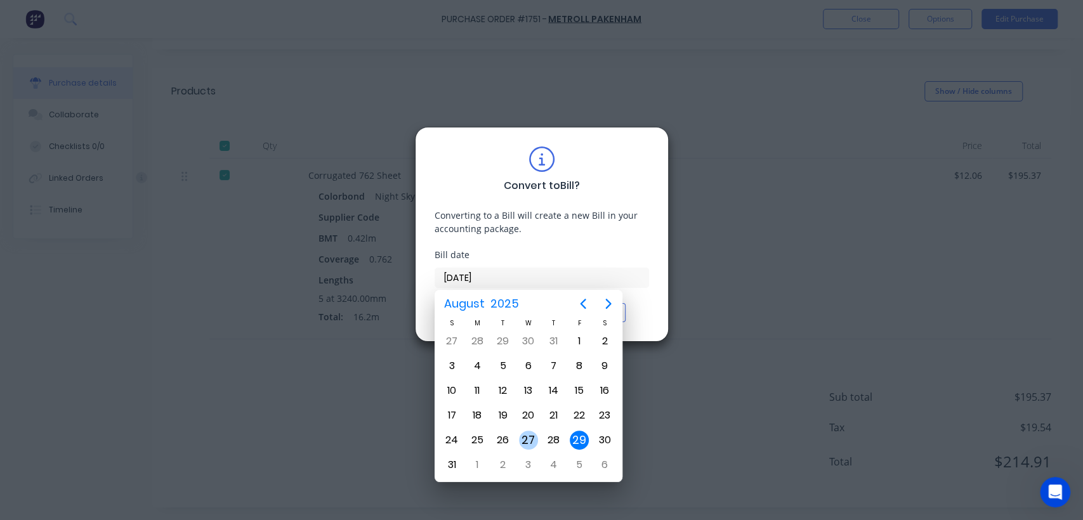  What do you see at coordinates (502, 366) in the screenshot?
I see `div: Tuesday, August 5, 2025` at bounding box center [502, 366].